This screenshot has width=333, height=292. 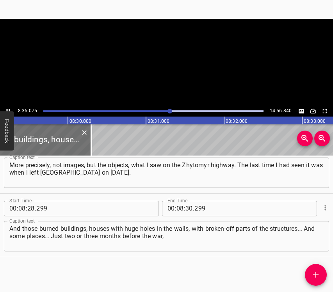 What do you see at coordinates (166, 172) in the screenshot?
I see `textarea: More precisely, not images, but the objects, what I saw on the Zhytomyr highway. The last time I ...` at bounding box center [166, 172].